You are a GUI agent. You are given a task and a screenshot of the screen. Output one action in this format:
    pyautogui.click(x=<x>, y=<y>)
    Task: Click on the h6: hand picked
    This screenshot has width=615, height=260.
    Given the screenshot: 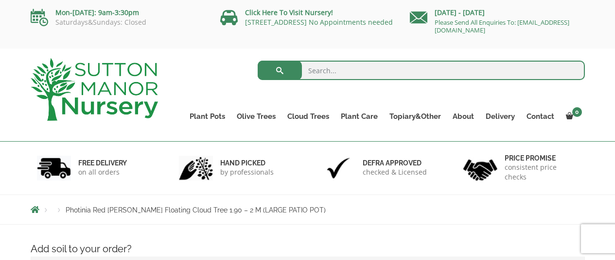 What is the action you would take?
    pyautogui.click(x=247, y=163)
    